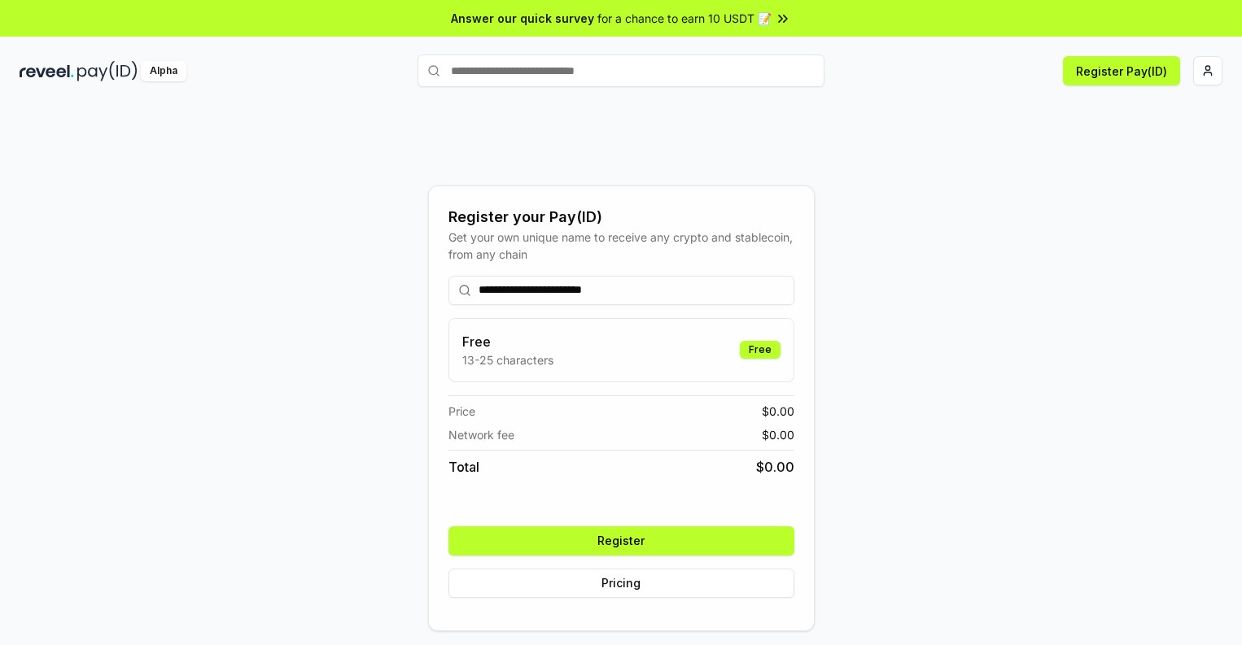 The image size is (1242, 645). I want to click on p: 13-25 characters, so click(508, 360).